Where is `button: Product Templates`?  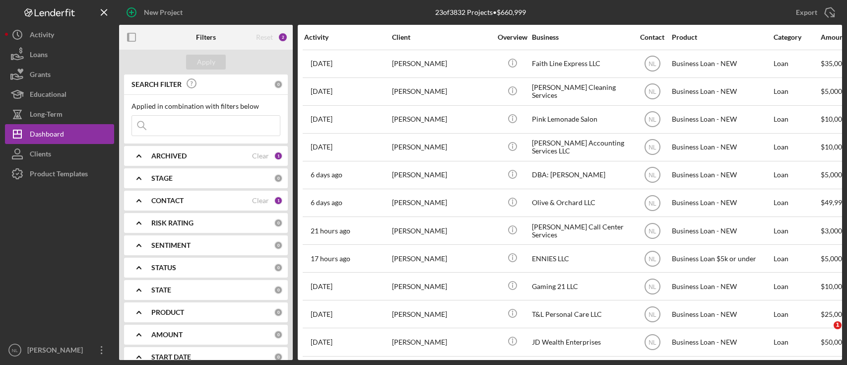
button: Product Templates is located at coordinates (60, 174).